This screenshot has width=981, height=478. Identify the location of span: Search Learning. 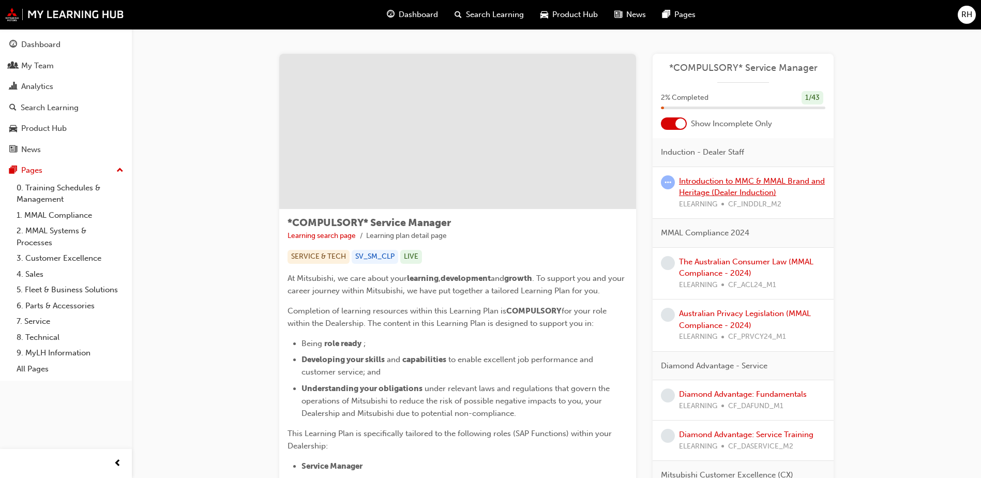
(495, 14).